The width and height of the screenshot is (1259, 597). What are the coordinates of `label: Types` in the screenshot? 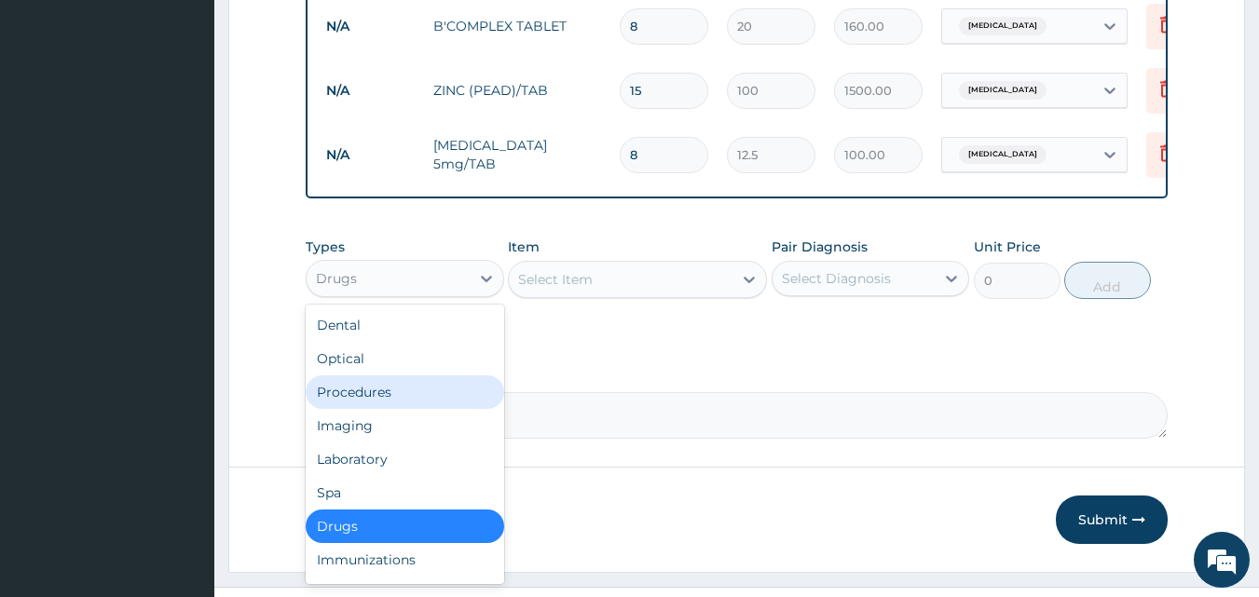 It's located at (325, 247).